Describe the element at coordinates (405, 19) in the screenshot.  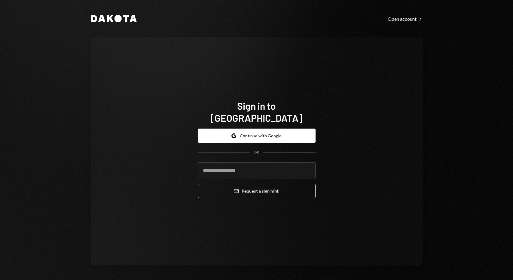
I see `div: Open account` at that location.